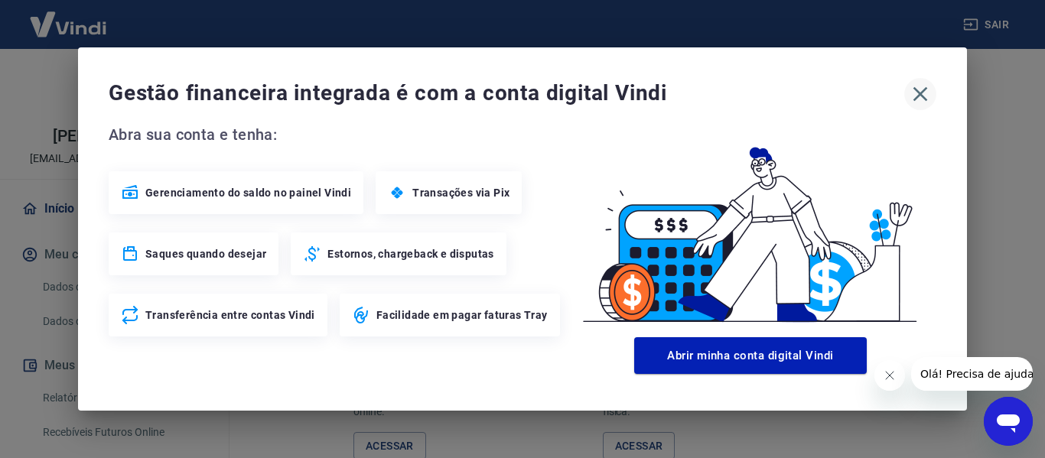  Describe the element at coordinates (410, 254) in the screenshot. I see `span: Estornos, chargeback e disputas` at that location.